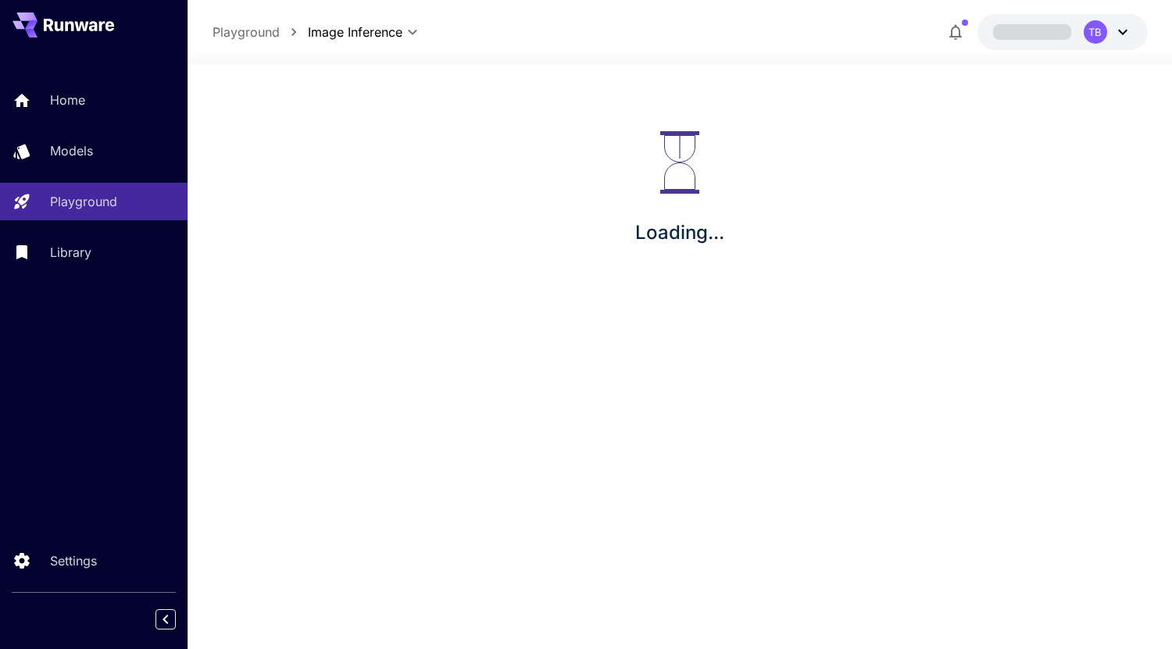 The image size is (1172, 649). I want to click on p: Loading..., so click(680, 233).